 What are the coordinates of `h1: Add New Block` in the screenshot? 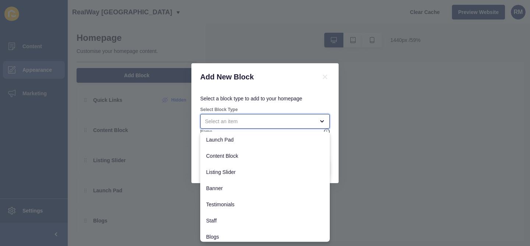 It's located at (256, 77).